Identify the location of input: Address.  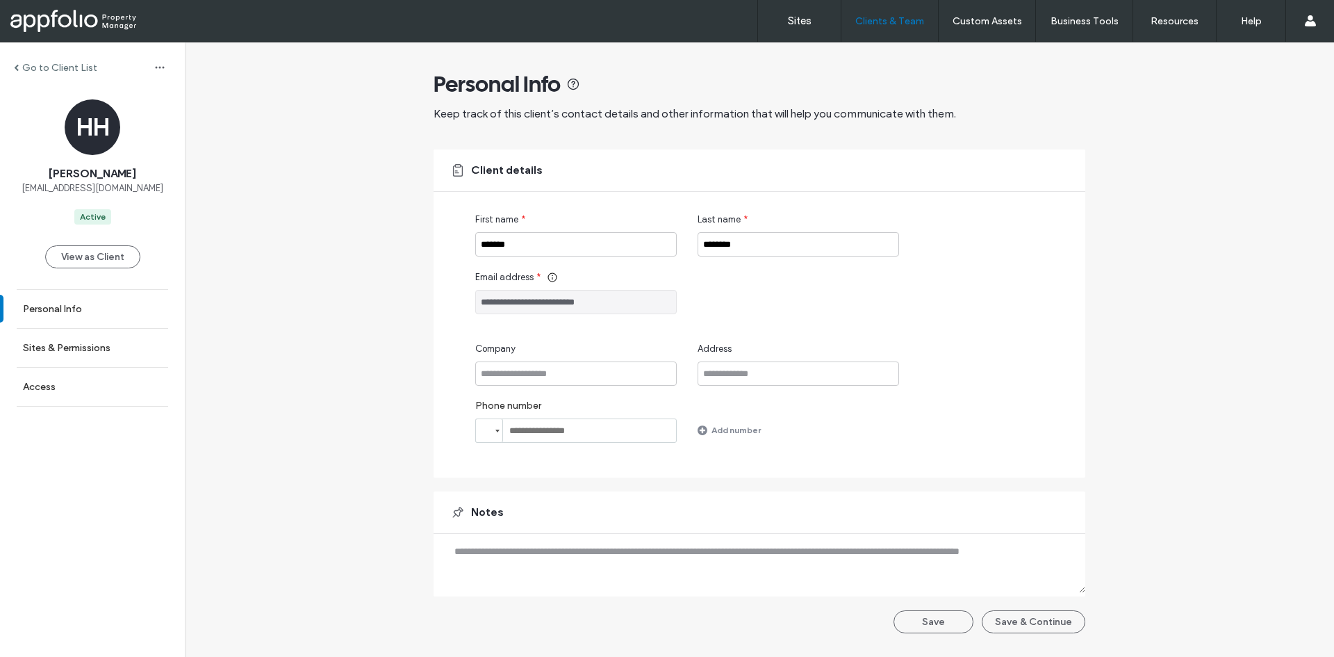
(799, 373).